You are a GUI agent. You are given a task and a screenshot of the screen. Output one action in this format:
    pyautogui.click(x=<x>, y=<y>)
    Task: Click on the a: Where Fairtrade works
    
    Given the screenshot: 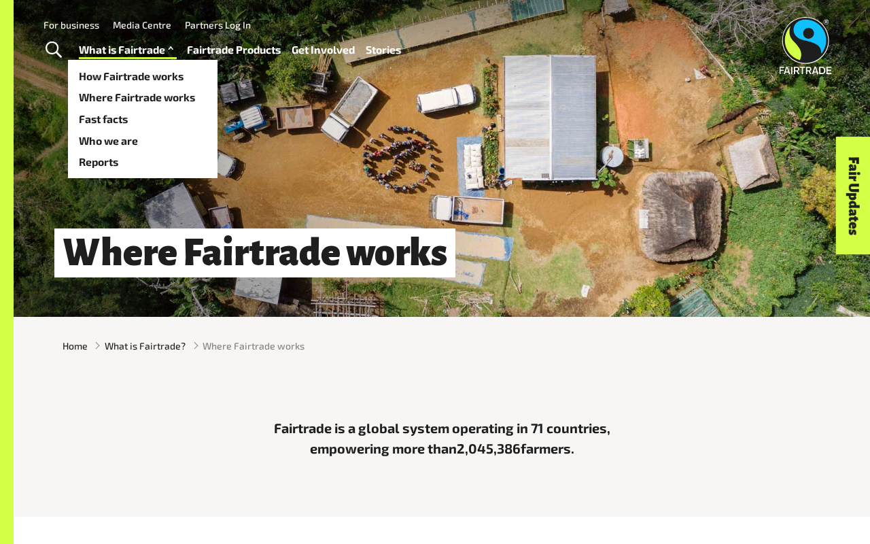 What is the action you would take?
    pyautogui.click(x=143, y=97)
    